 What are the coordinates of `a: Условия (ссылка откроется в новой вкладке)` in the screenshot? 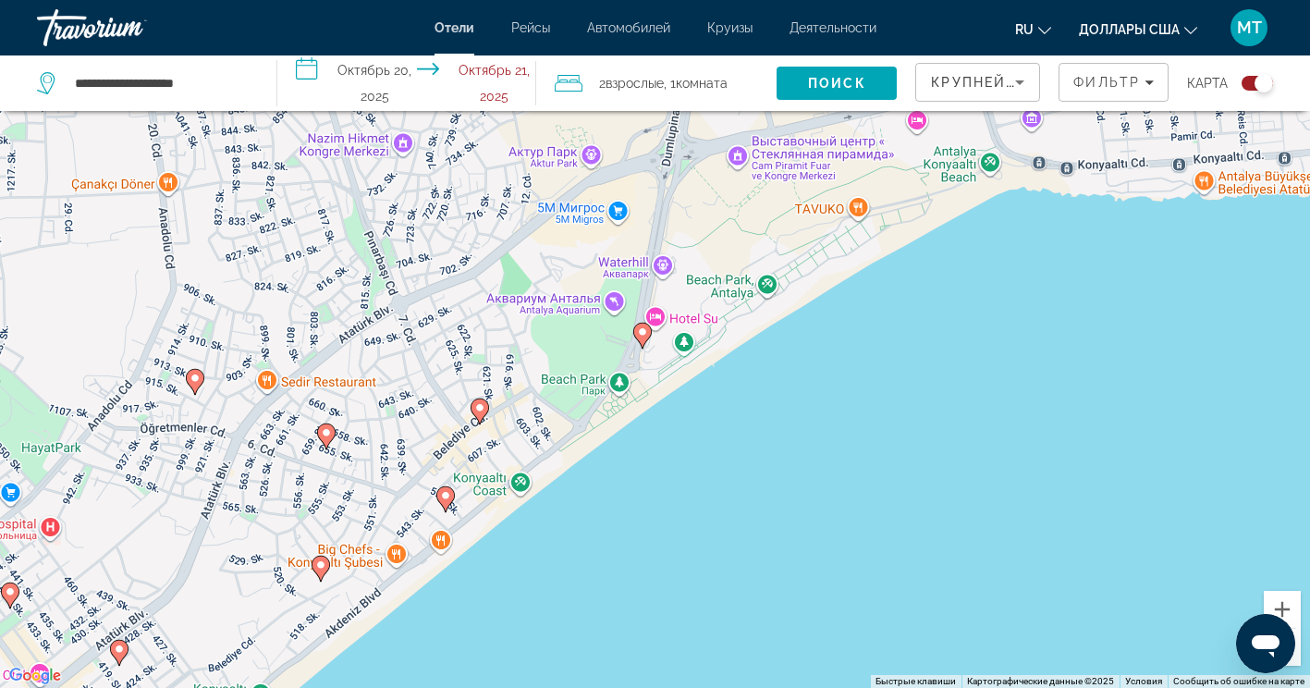 It's located at (1144, 681).